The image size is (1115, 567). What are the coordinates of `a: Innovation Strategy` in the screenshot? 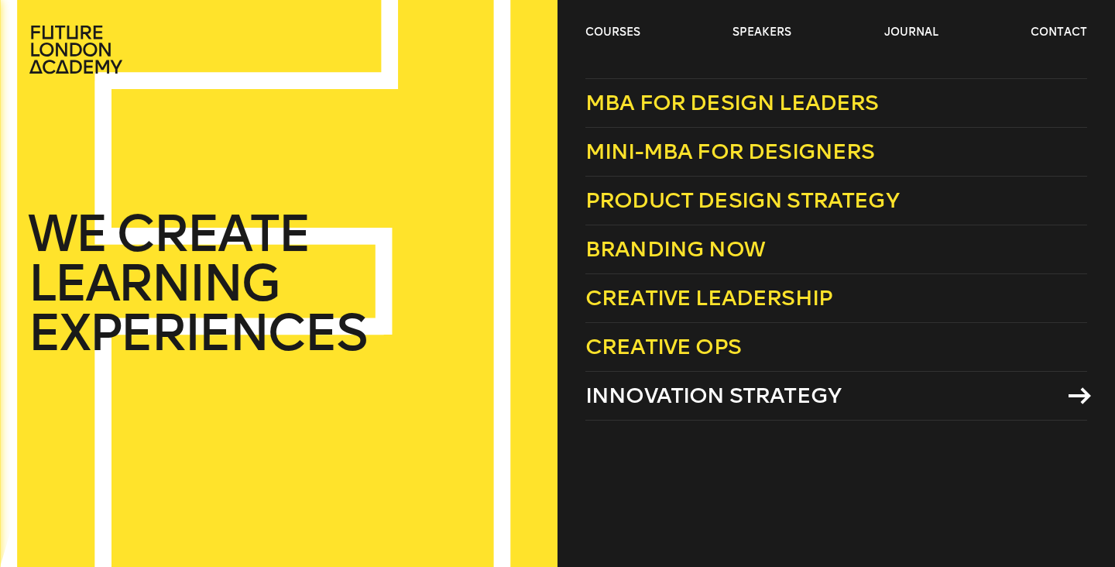 It's located at (836, 396).